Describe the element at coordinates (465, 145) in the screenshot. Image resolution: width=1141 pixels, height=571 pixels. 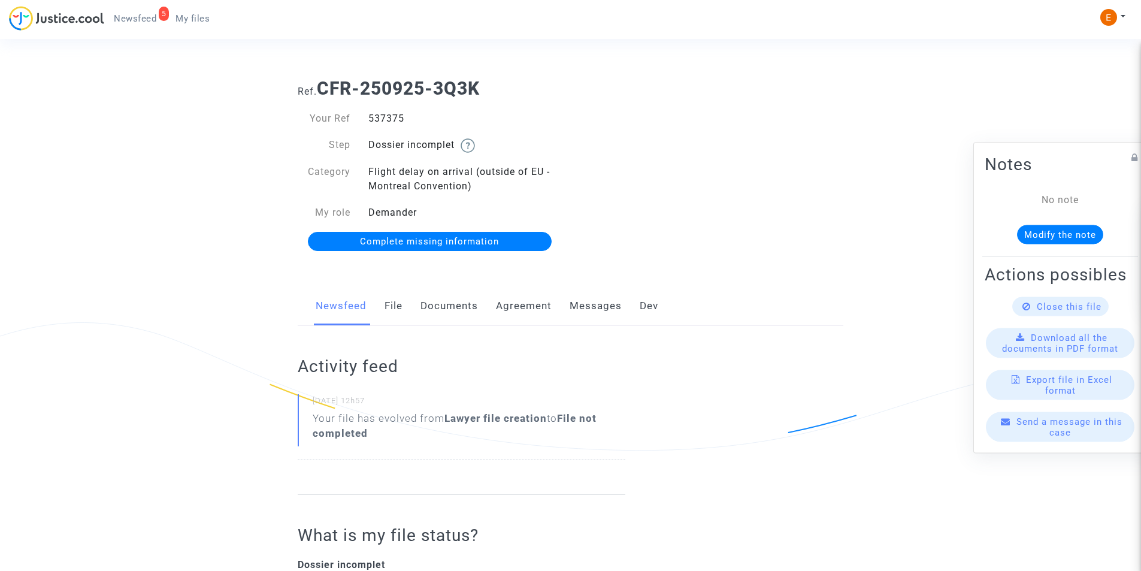
I see `div: Dossier incomplet` at that location.